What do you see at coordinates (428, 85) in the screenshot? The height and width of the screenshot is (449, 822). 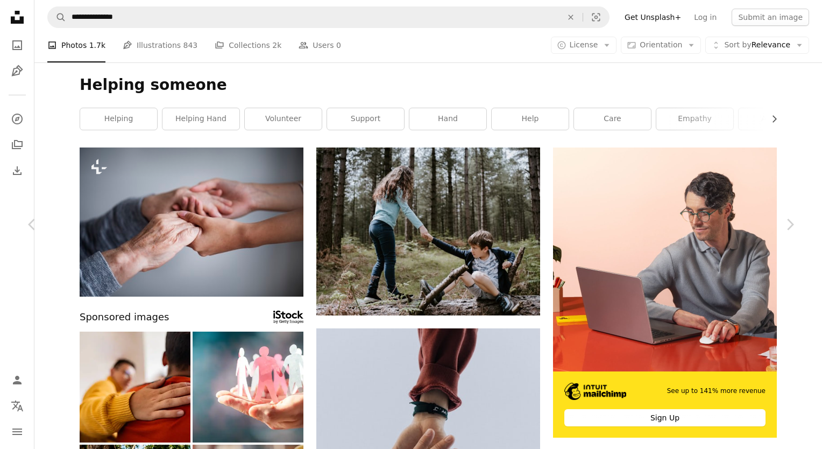 I see `h1: Helping someone` at bounding box center [428, 85].